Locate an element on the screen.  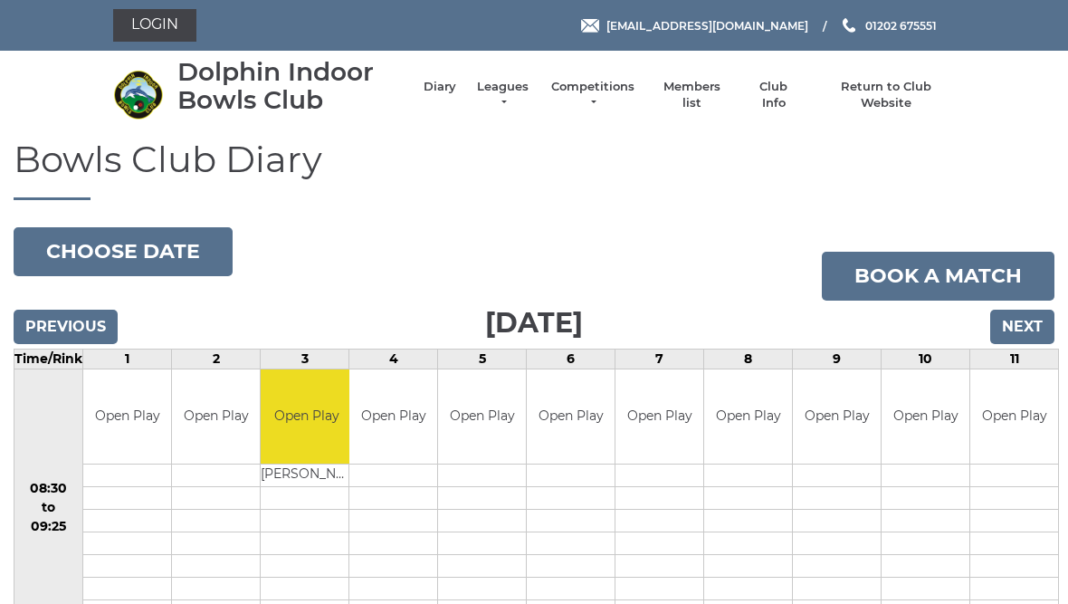
a: Members list is located at coordinates (691, 95).